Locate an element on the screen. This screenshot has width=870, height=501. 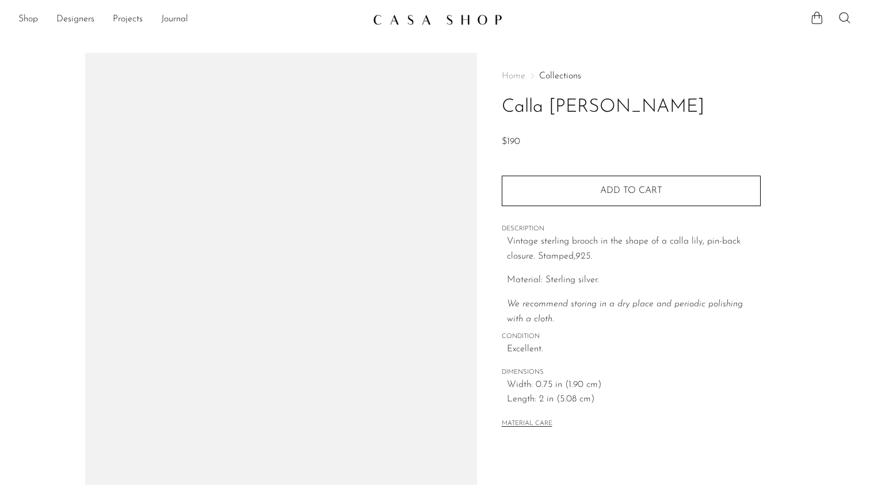
a: Projects is located at coordinates (128, 20).